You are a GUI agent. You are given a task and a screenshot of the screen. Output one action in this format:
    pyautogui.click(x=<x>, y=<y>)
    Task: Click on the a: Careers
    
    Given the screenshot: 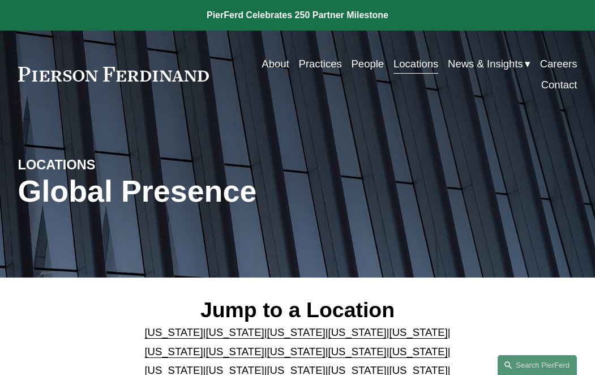 What is the action you would take?
    pyautogui.click(x=559, y=63)
    